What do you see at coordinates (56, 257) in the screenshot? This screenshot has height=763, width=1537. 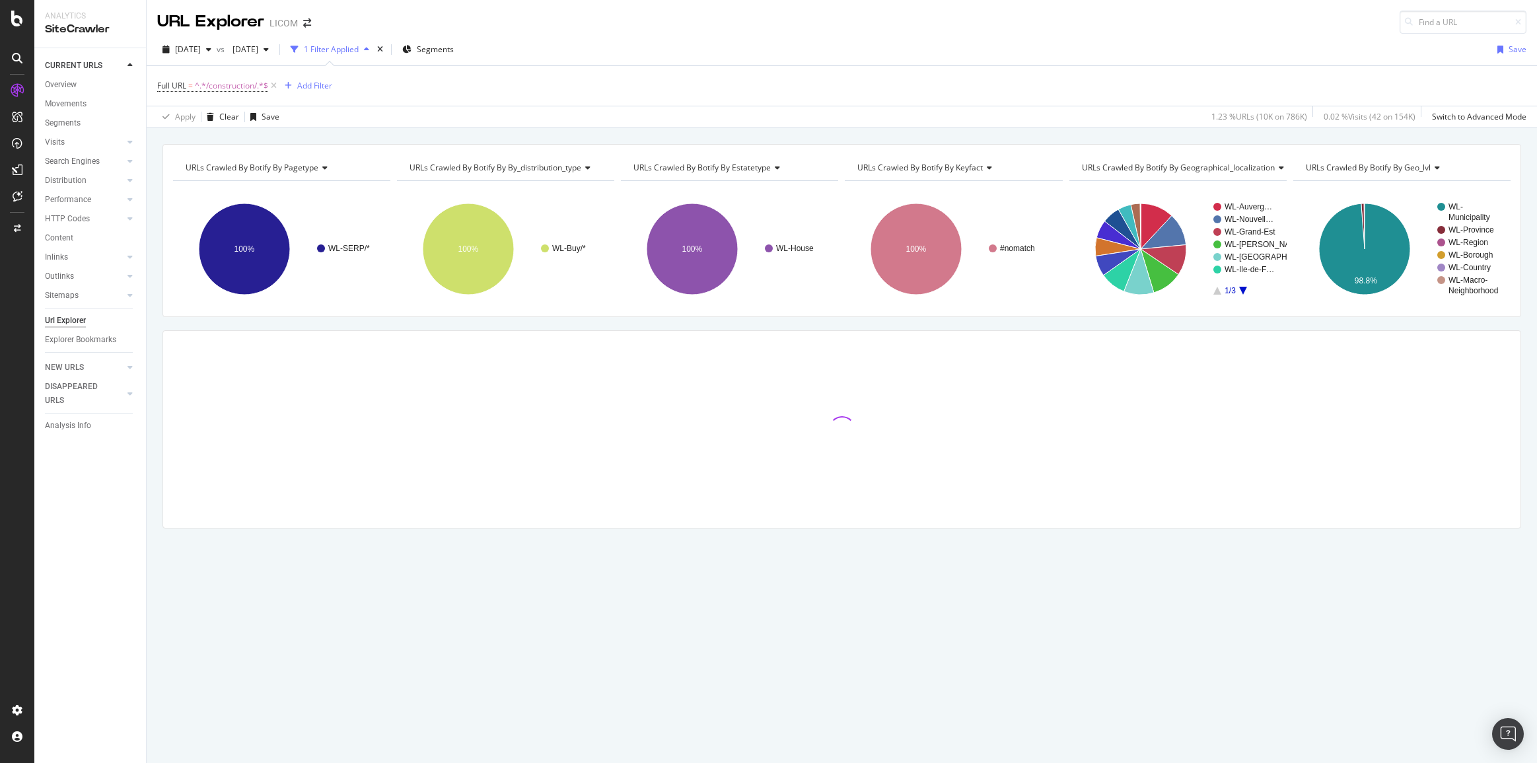 I see `div: Inlinks` at bounding box center [56, 257].